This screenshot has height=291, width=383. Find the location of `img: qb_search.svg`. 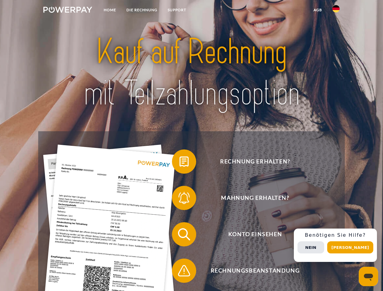

img: qb_search.svg is located at coordinates (184, 234).